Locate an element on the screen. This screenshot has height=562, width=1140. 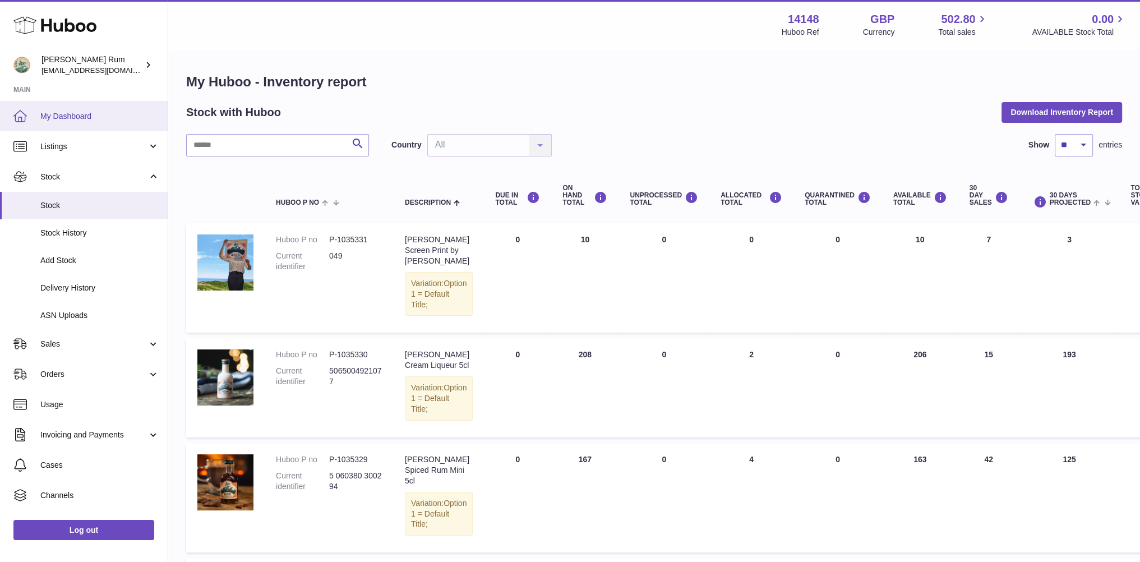
strong: 14148 is located at coordinates (804, 19).